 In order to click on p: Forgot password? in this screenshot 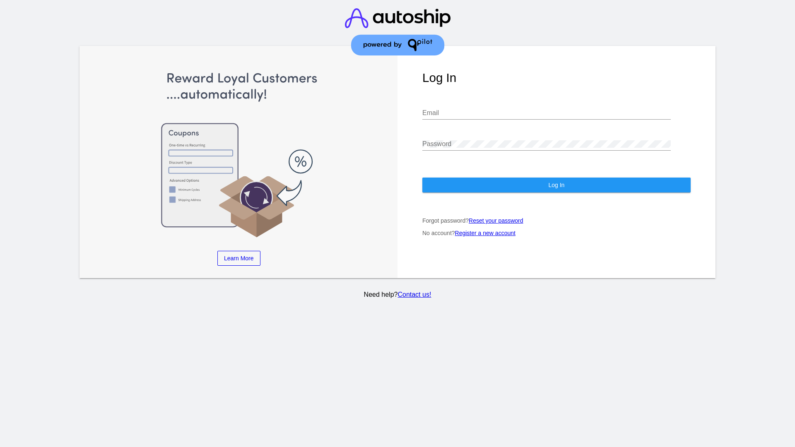, I will do `click(556, 221)`.